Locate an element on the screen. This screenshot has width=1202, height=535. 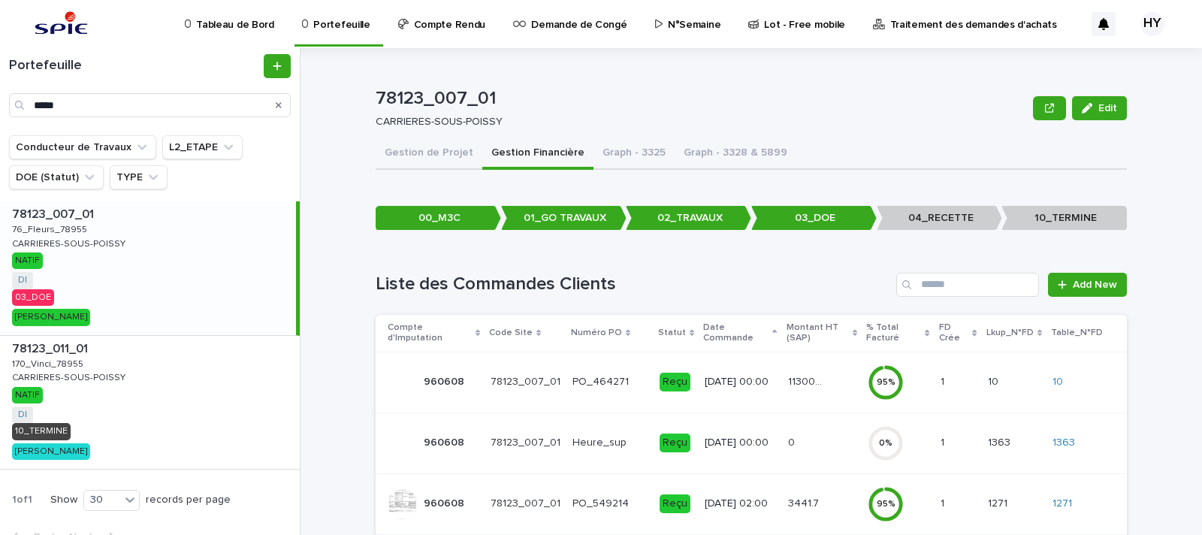
div: HY is located at coordinates (1153, 24).